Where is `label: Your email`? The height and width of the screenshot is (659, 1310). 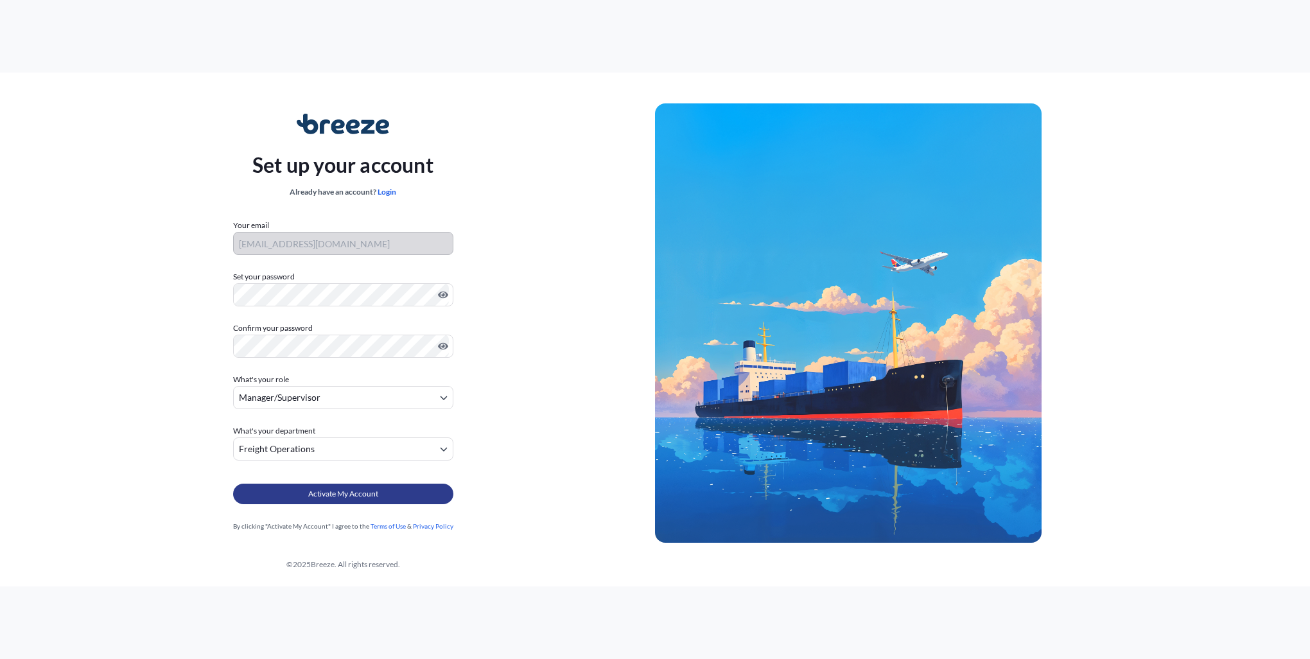
label: Your email is located at coordinates (251, 225).